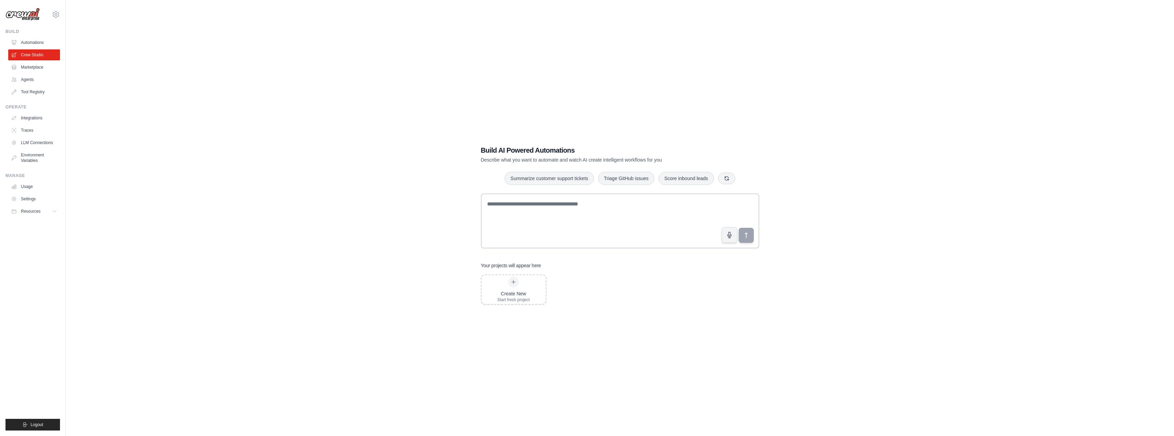 The image size is (1174, 436). I want to click on a: LLM Connections, so click(34, 143).